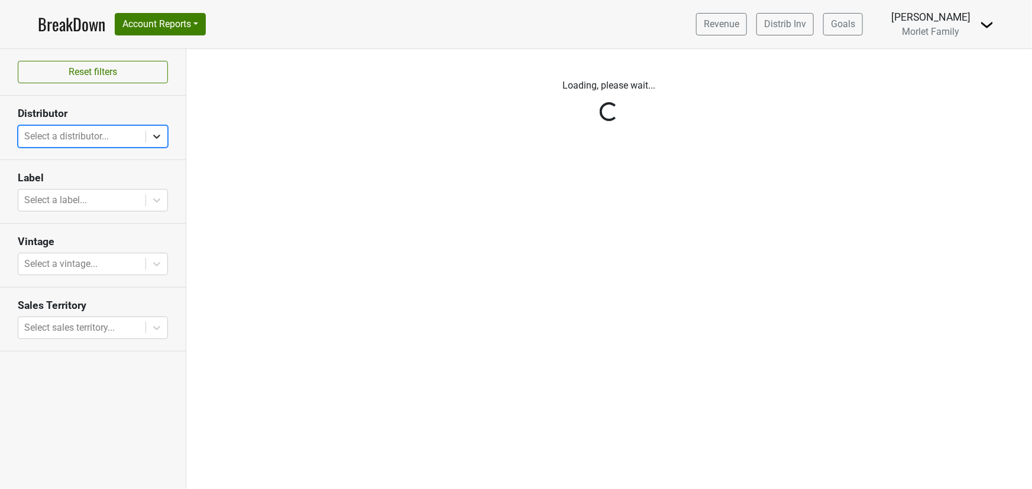 The width and height of the screenshot is (1032, 489). What do you see at coordinates (609, 86) in the screenshot?
I see `p: Loading, please wait...` at bounding box center [609, 86].